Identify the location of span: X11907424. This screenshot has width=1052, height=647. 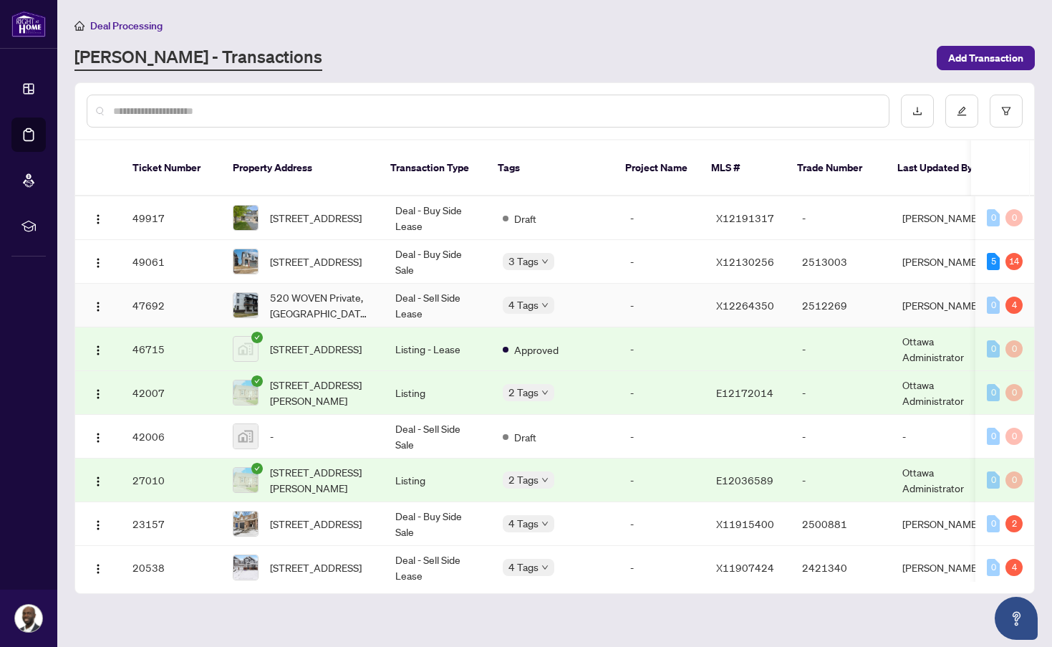
(745, 567).